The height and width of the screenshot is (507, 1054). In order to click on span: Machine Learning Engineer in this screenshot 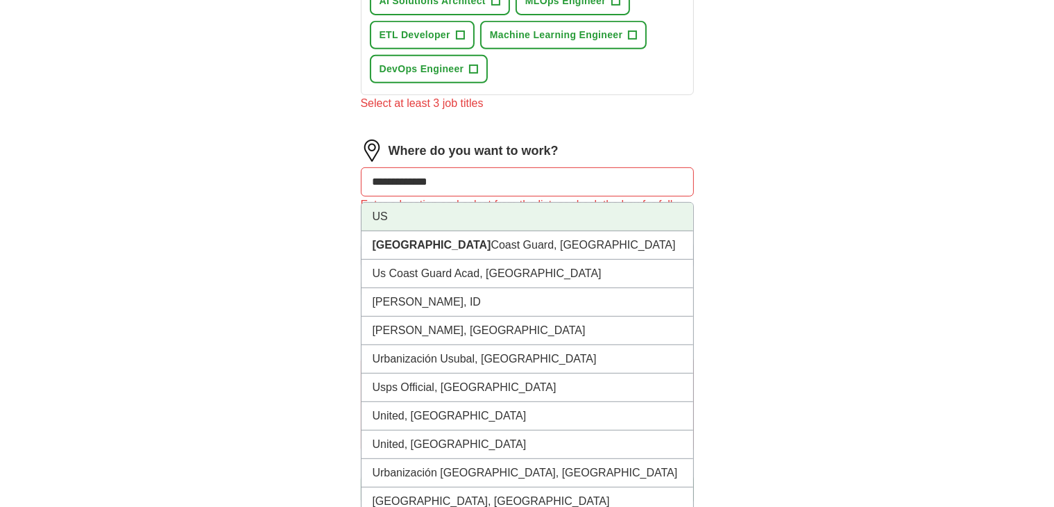, I will do `click(557, 35)`.